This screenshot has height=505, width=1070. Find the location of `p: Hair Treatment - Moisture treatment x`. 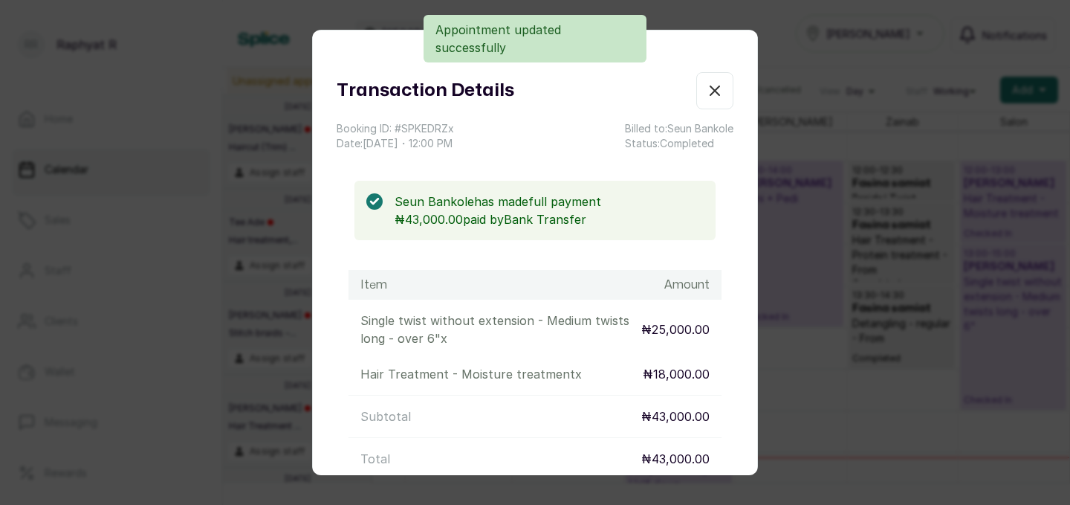

p: Hair Treatment - Moisture treatment x is located at coordinates (471, 374).